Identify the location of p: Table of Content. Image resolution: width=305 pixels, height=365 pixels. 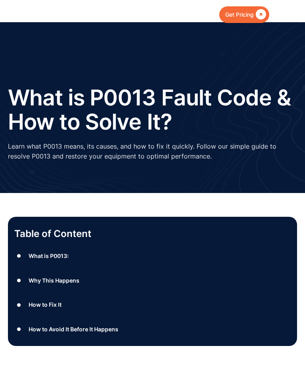
(152, 234).